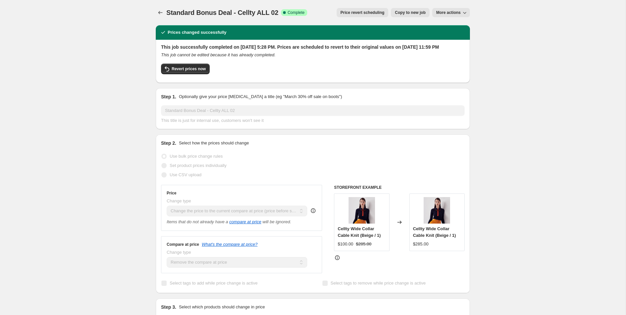 This screenshot has height=315, width=626. What do you see at coordinates (160, 13) in the screenshot?
I see `button: Price change jobs` at bounding box center [160, 13].